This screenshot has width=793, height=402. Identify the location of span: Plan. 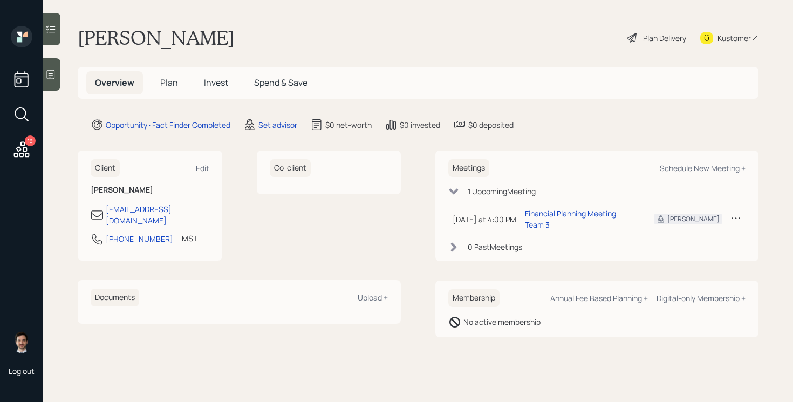
(169, 82).